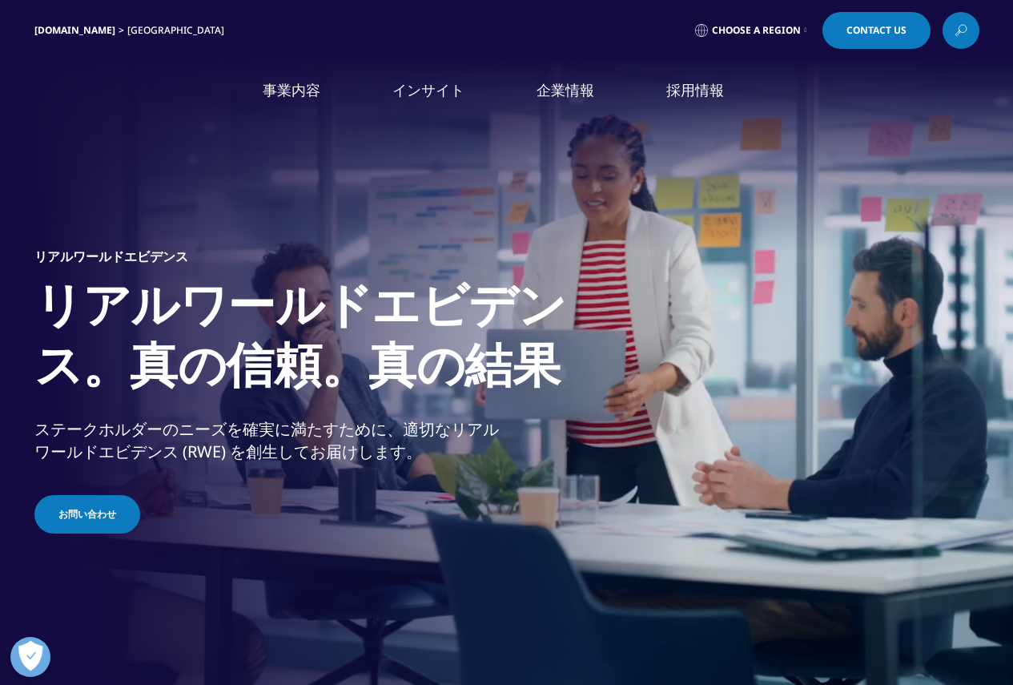 Image resolution: width=1013 pixels, height=685 pixels. I want to click on a: インサイト, so click(429, 90).